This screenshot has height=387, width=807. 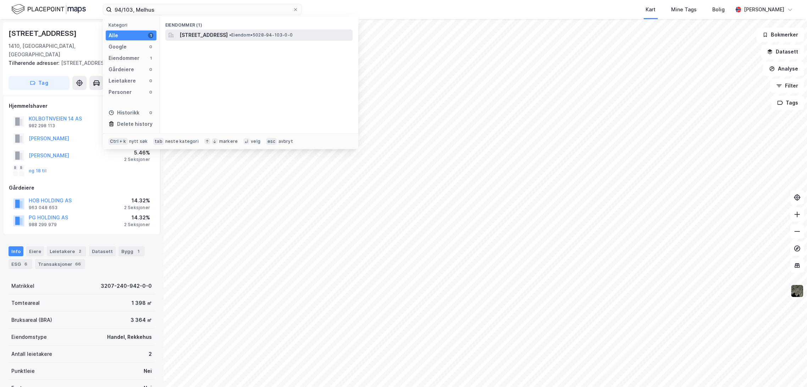 What do you see at coordinates (684, 10) in the screenshot?
I see `div: Mine Tags` at bounding box center [684, 10].